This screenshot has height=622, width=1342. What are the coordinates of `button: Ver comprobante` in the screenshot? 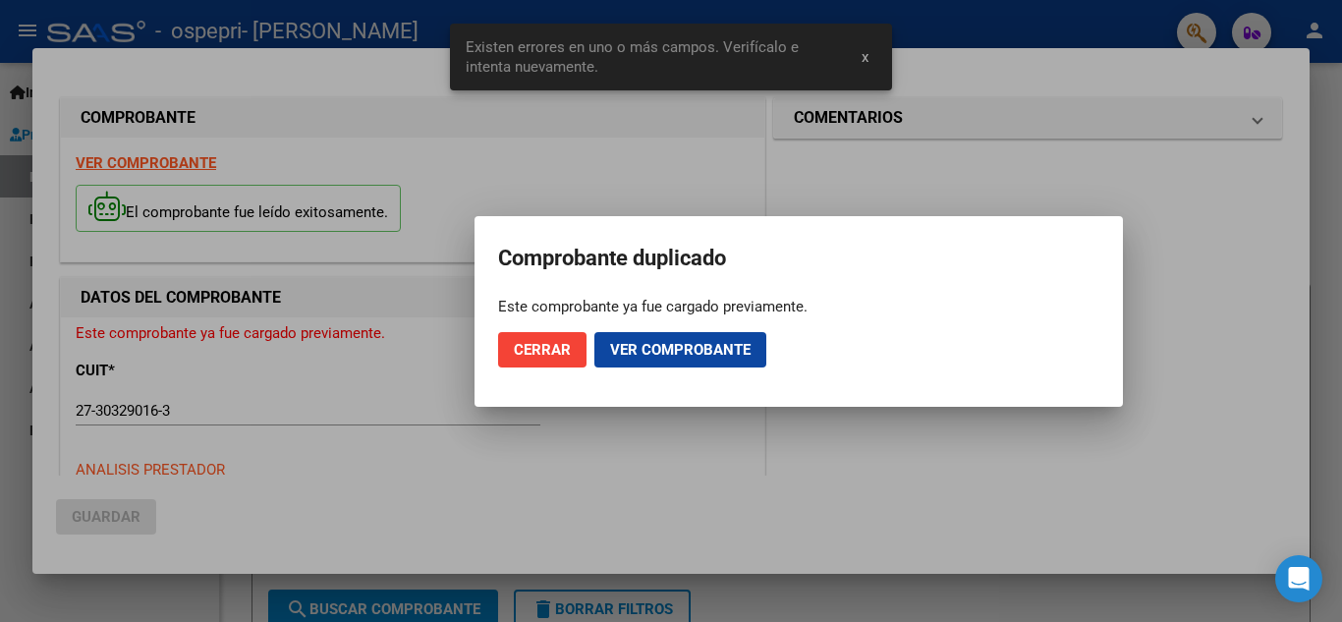 It's located at (680, 350).